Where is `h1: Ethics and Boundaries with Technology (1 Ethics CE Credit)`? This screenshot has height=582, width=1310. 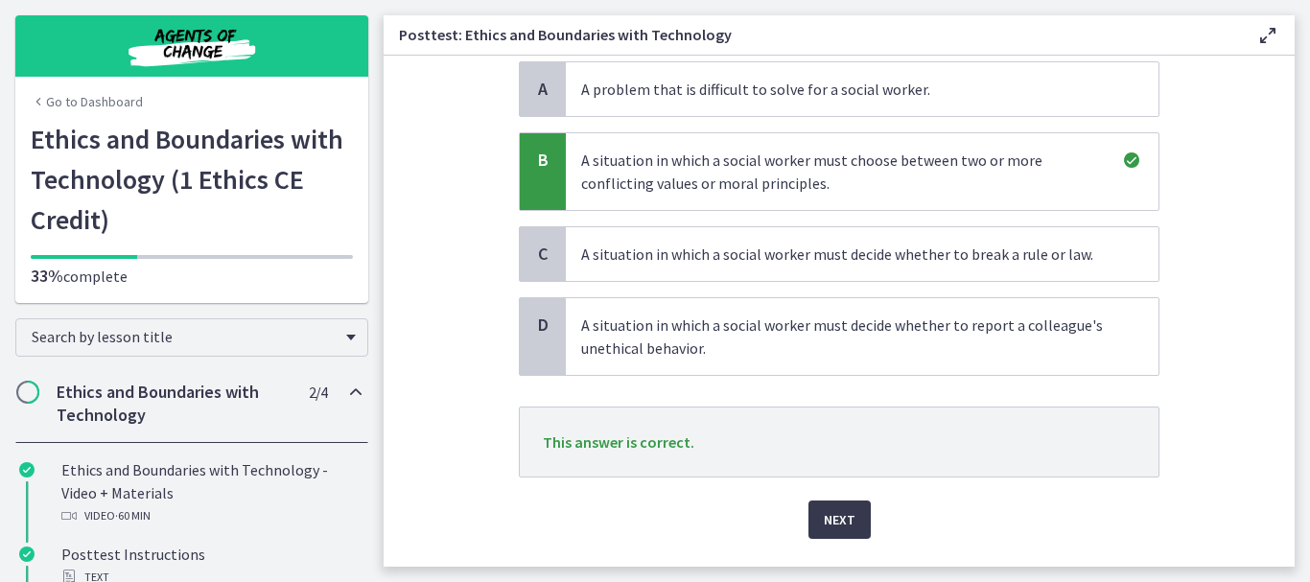
h1: Ethics and Boundaries with Technology (1 Ethics CE Credit) is located at coordinates (192, 179).